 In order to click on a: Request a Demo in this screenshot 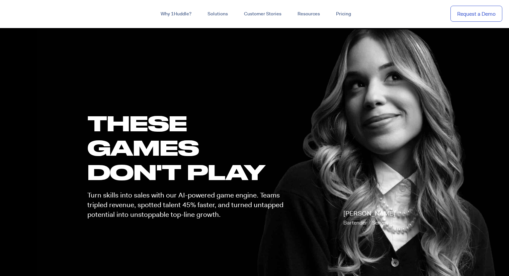, I will do `click(476, 14)`.